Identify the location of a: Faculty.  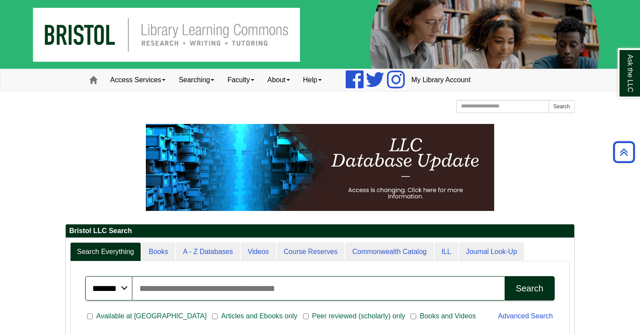
(241, 80).